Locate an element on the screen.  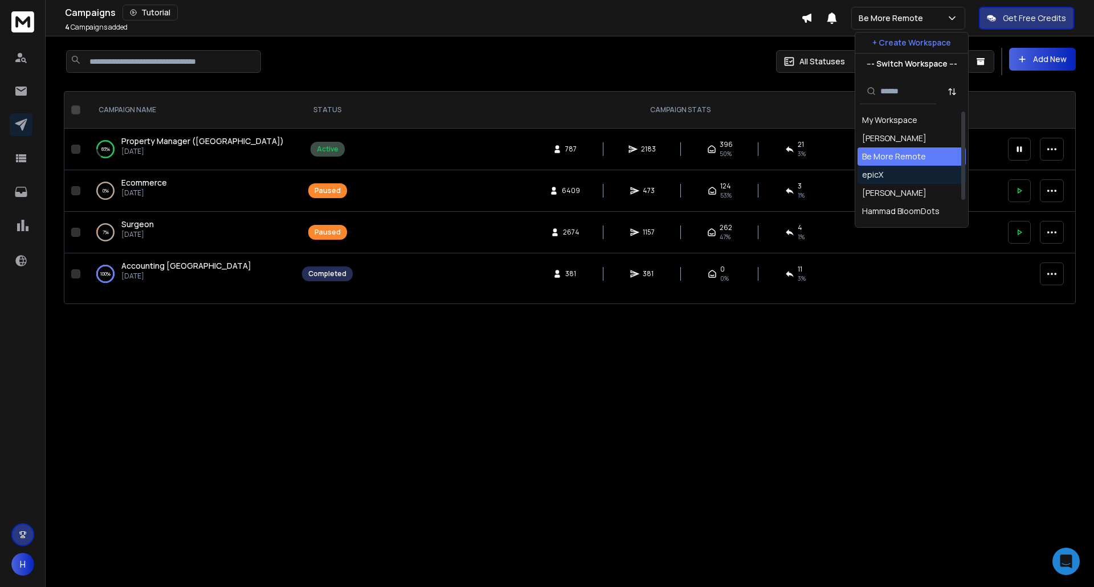
p: 83 % is located at coordinates (105, 149).